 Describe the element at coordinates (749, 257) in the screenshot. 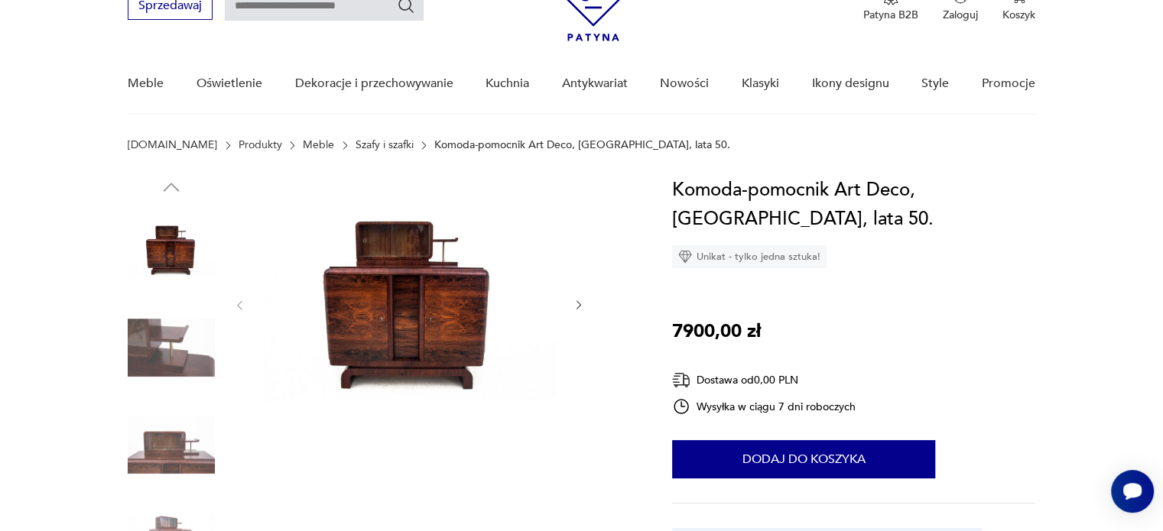

I see `div: Unikat - tylko jedna sztuka!` at that location.